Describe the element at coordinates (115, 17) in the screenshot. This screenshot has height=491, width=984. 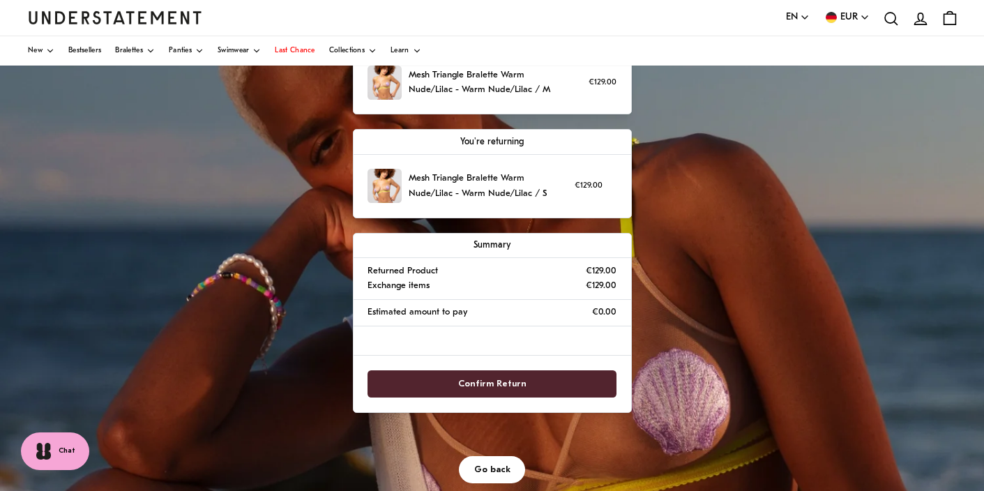
I see `a: Understatement Homepage` at that location.